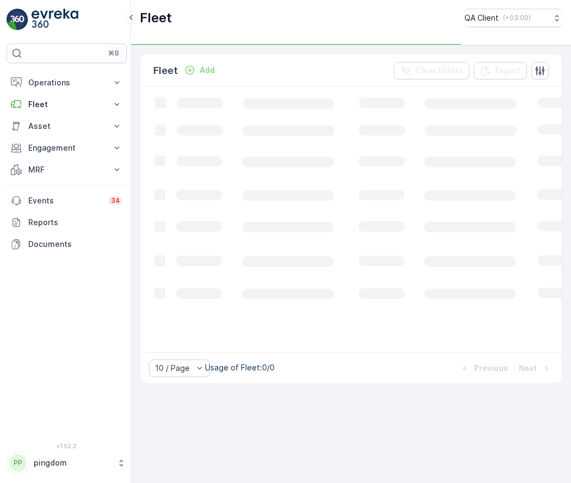  What do you see at coordinates (66, 463) in the screenshot?
I see `button: PPpingdom` at bounding box center [66, 463].